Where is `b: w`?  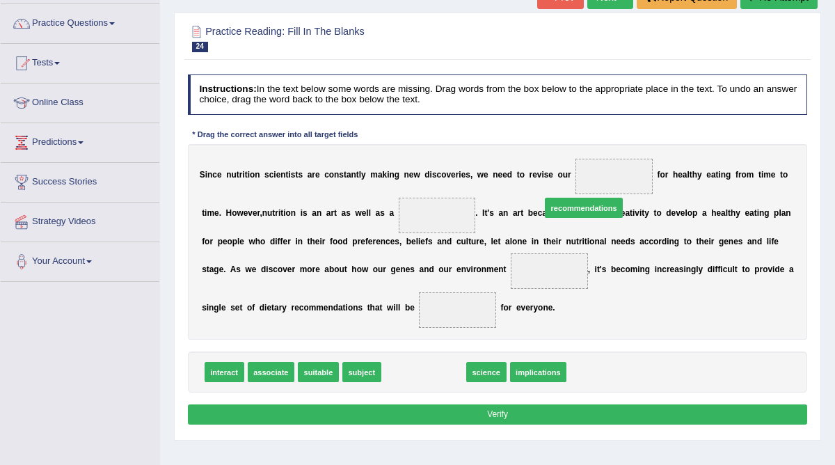 b: w is located at coordinates (358, 213).